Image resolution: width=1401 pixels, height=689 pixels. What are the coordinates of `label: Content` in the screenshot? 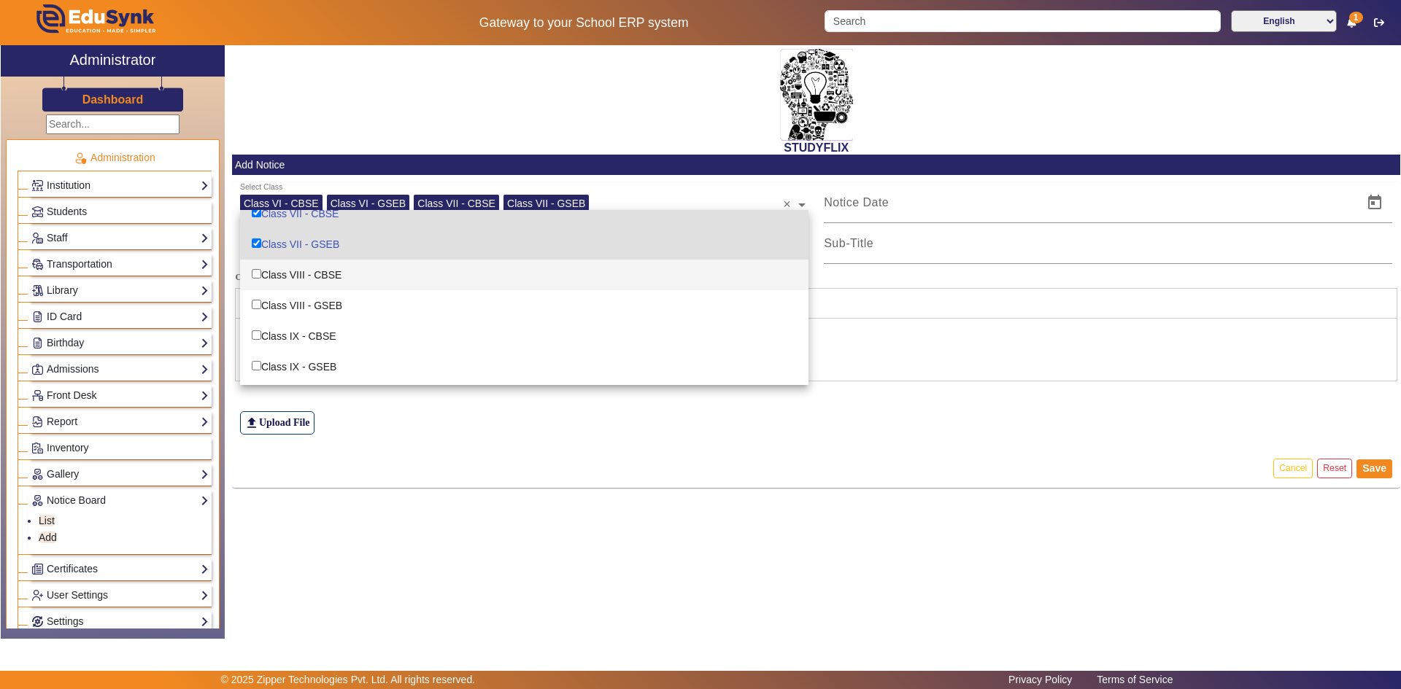 It's located at (816, 277).